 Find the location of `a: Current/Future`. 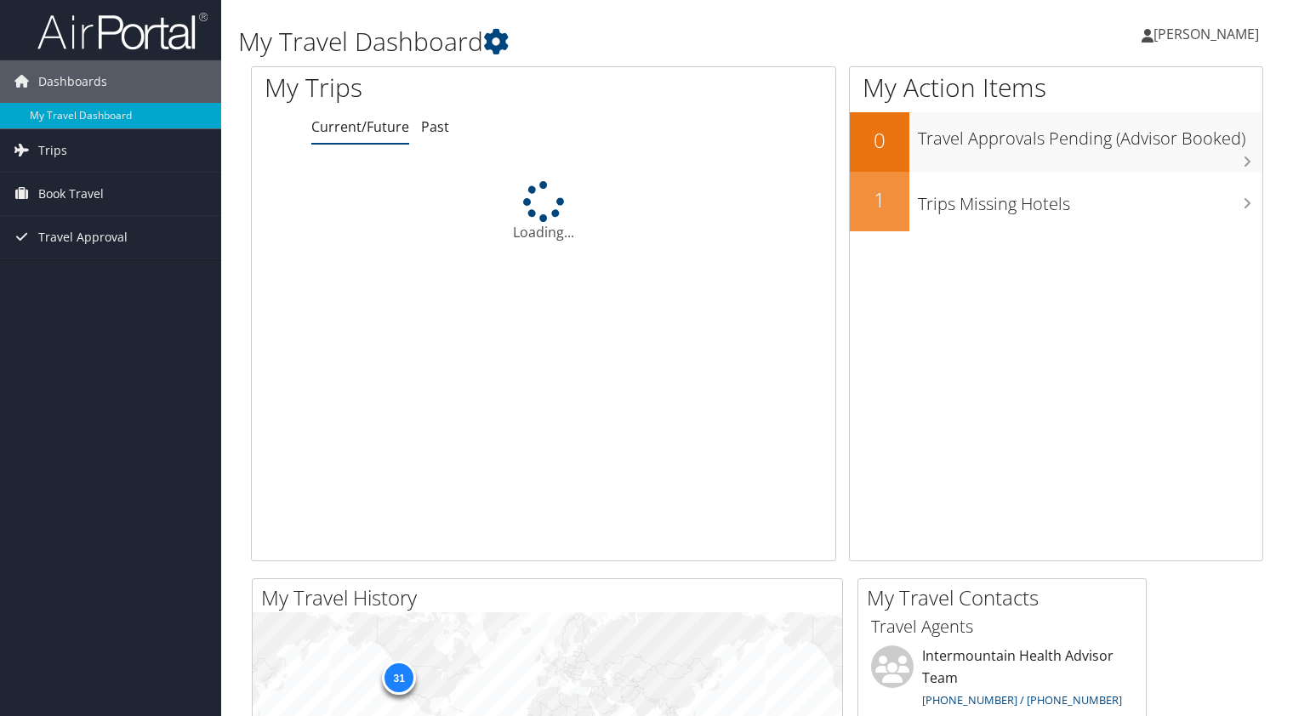

a: Current/Future is located at coordinates (360, 127).